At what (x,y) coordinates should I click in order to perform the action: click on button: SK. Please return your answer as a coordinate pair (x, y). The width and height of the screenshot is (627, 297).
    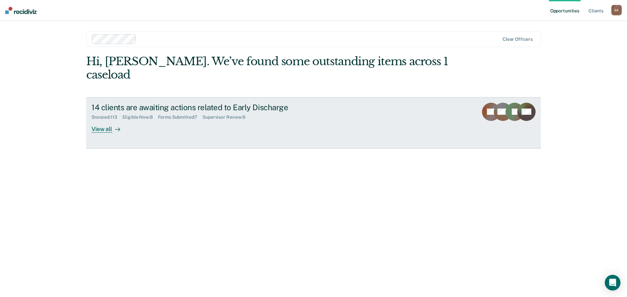
    Looking at the image, I should click on (616, 10).